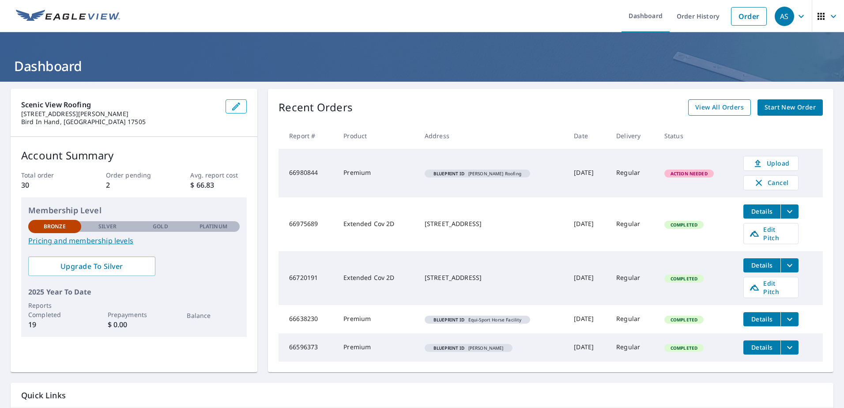 The width and height of the screenshot is (844, 408). What do you see at coordinates (49, 185) in the screenshot?
I see `p: 30` at bounding box center [49, 185].